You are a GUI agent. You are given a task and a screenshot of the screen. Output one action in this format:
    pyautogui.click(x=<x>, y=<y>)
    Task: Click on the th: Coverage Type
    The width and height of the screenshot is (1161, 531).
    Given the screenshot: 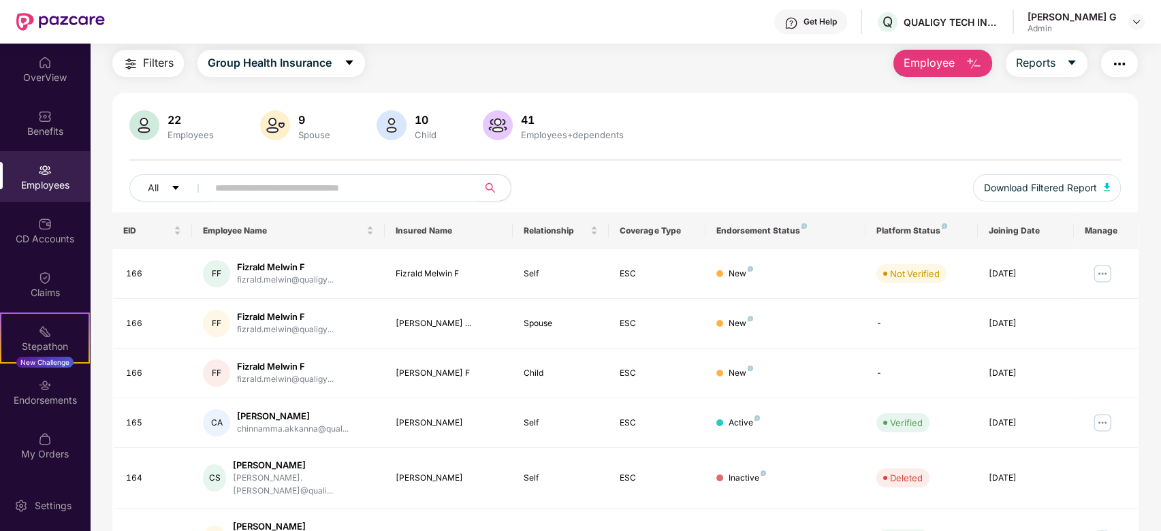 What is the action you would take?
    pyautogui.click(x=656, y=231)
    